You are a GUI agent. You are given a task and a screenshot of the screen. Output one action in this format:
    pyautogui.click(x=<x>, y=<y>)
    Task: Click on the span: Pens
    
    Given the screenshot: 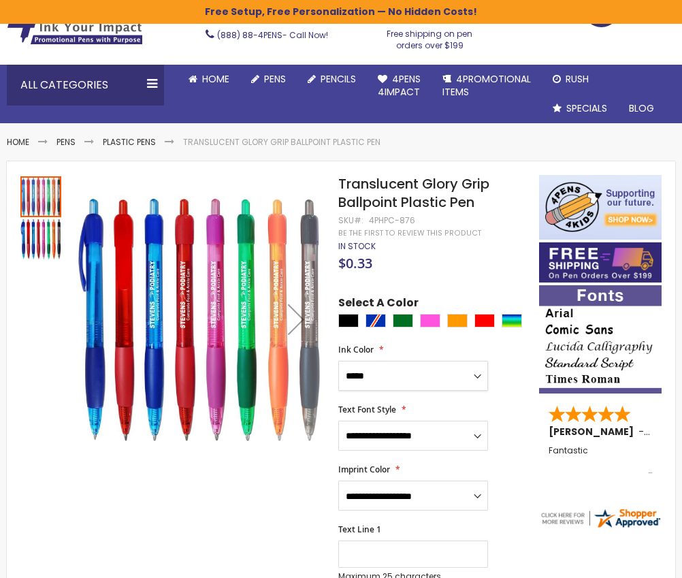 What is the action you would take?
    pyautogui.click(x=275, y=79)
    